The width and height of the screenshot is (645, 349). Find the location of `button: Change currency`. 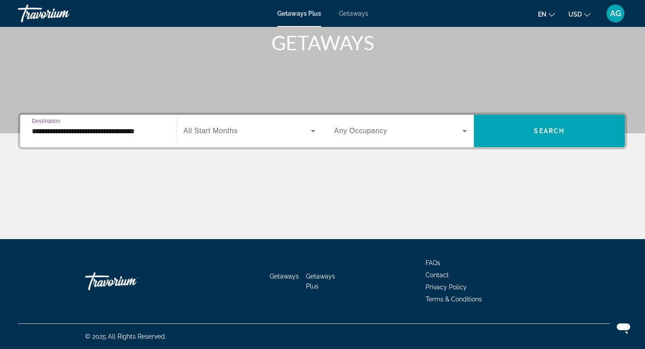

button: Change currency is located at coordinates (579, 14).